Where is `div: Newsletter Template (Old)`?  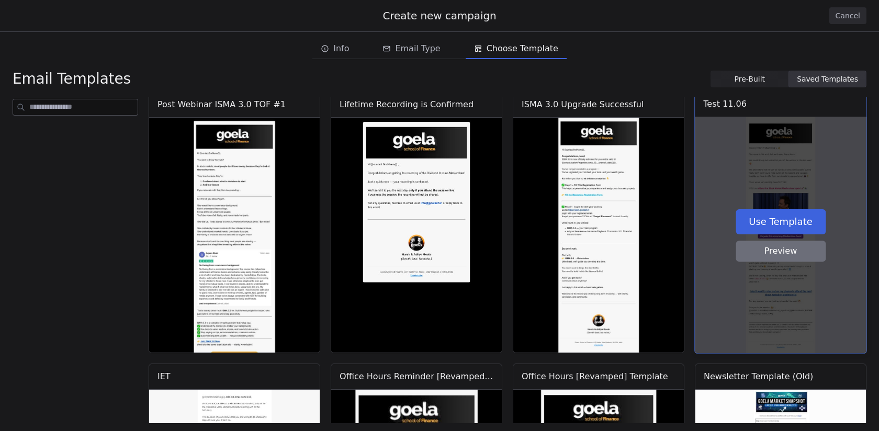 div: Newsletter Template (Old) is located at coordinates (758, 377).